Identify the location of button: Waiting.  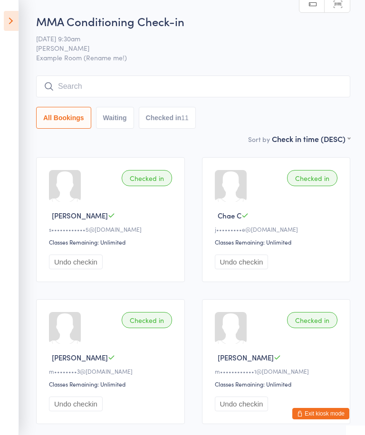
(115, 118).